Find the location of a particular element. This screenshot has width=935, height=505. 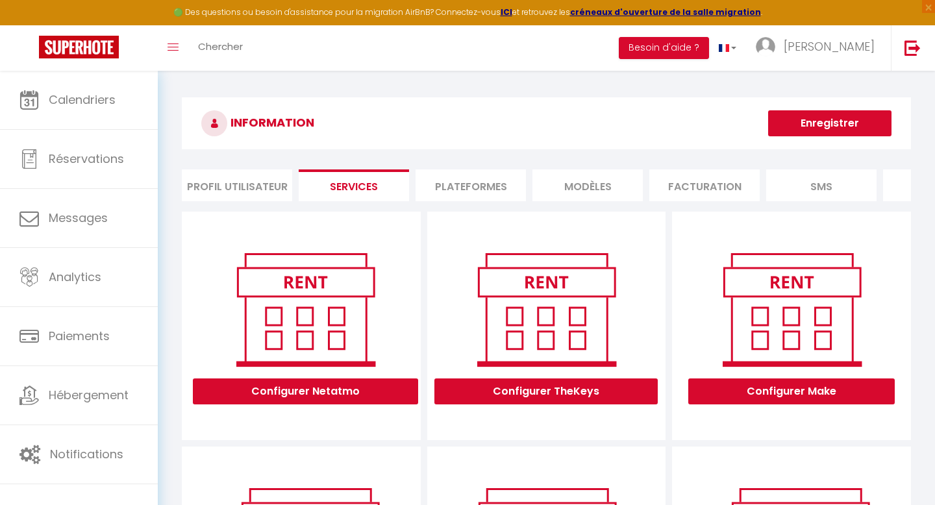

span: Notifications is located at coordinates (86, 454).